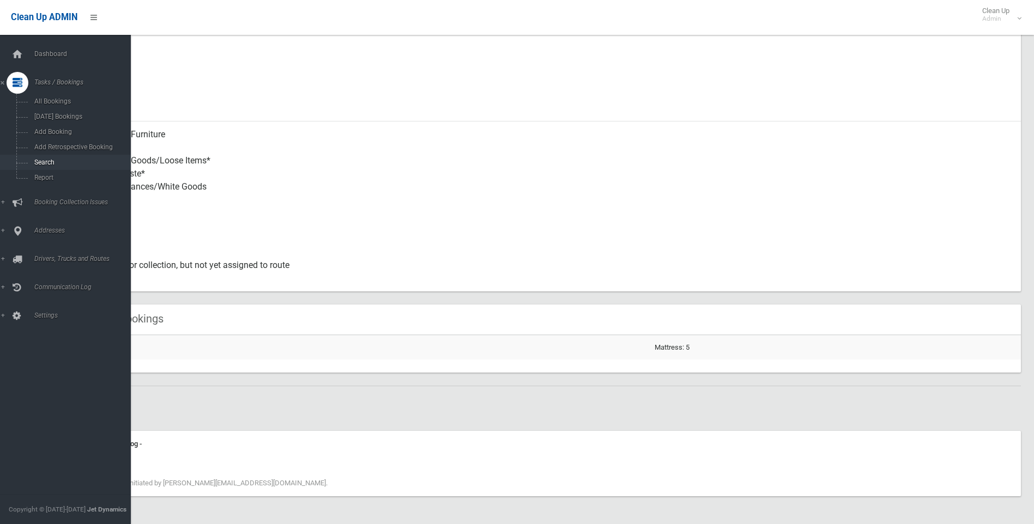  I want to click on span: Dashboard, so click(85, 54).